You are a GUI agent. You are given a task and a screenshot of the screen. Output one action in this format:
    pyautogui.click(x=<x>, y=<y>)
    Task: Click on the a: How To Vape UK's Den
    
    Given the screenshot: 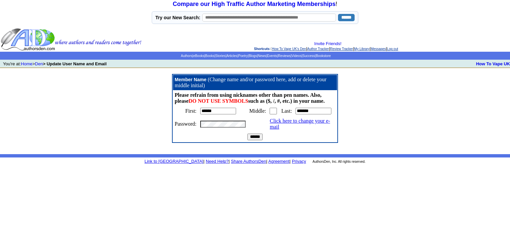 What is the action you would take?
    pyautogui.click(x=289, y=49)
    